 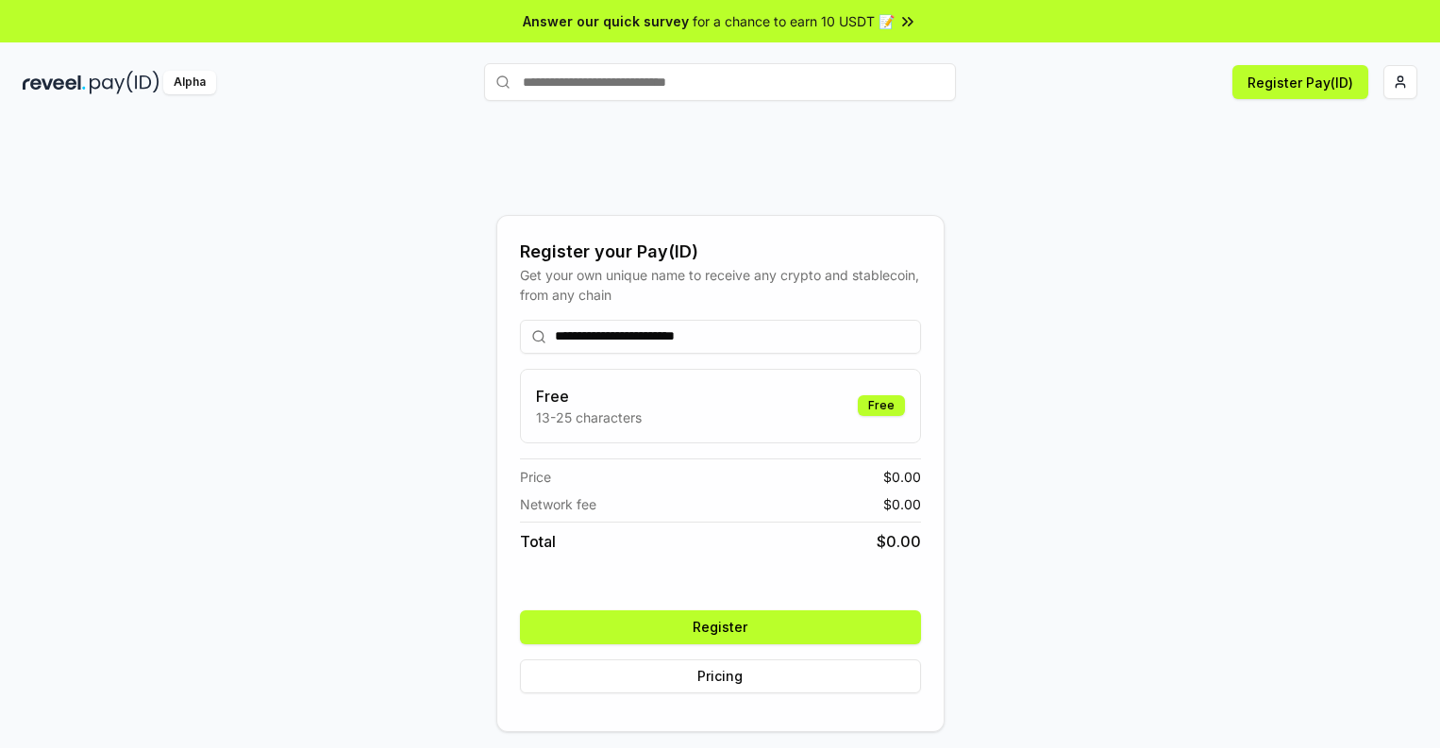 What do you see at coordinates (720, 677) in the screenshot?
I see `button: Pricing` at bounding box center [720, 677].